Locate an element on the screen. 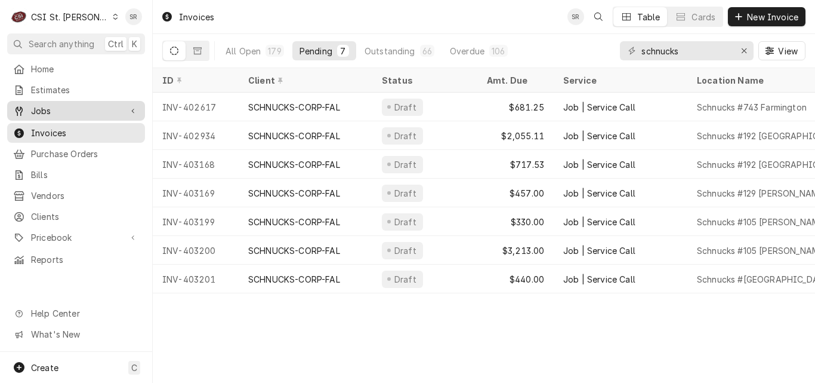  span: Home is located at coordinates (85, 69).